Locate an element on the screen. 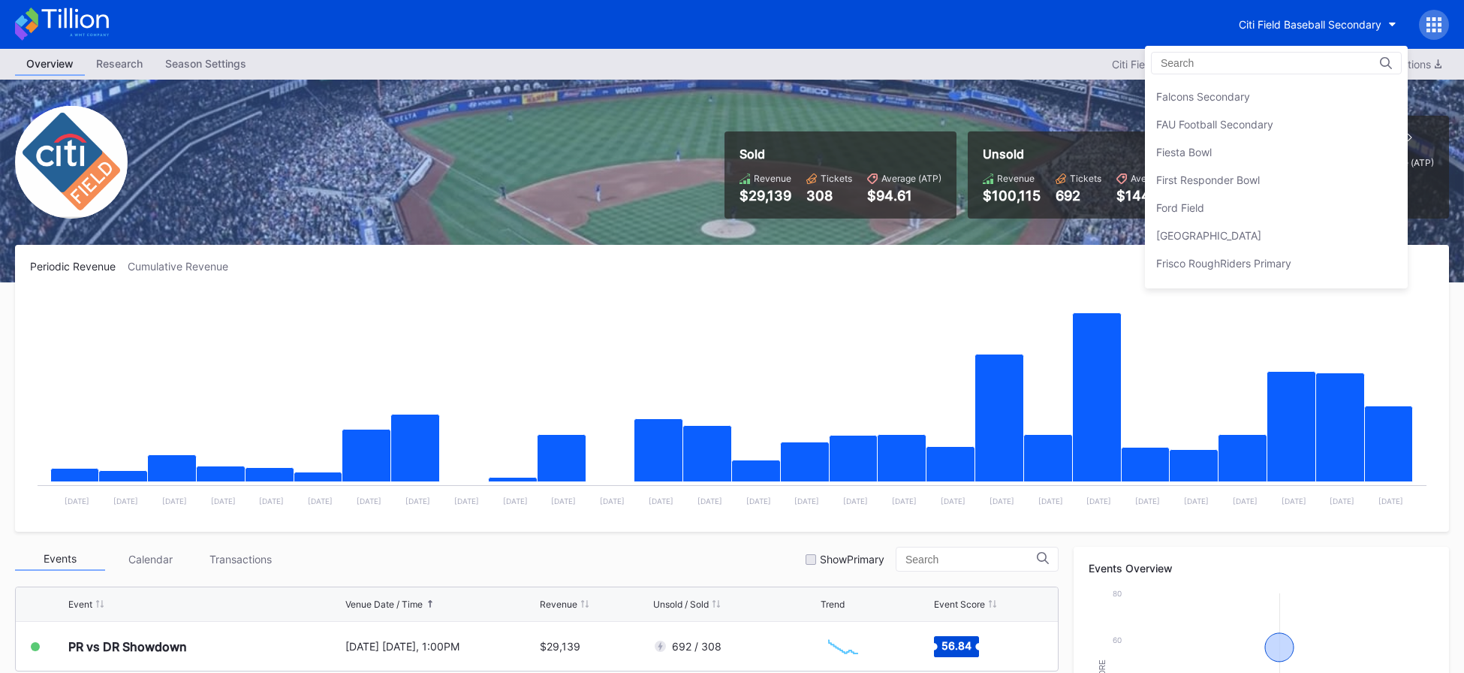 The height and width of the screenshot is (673, 1464). div: Frisco RoughRiders Primary is located at coordinates (1224, 263).